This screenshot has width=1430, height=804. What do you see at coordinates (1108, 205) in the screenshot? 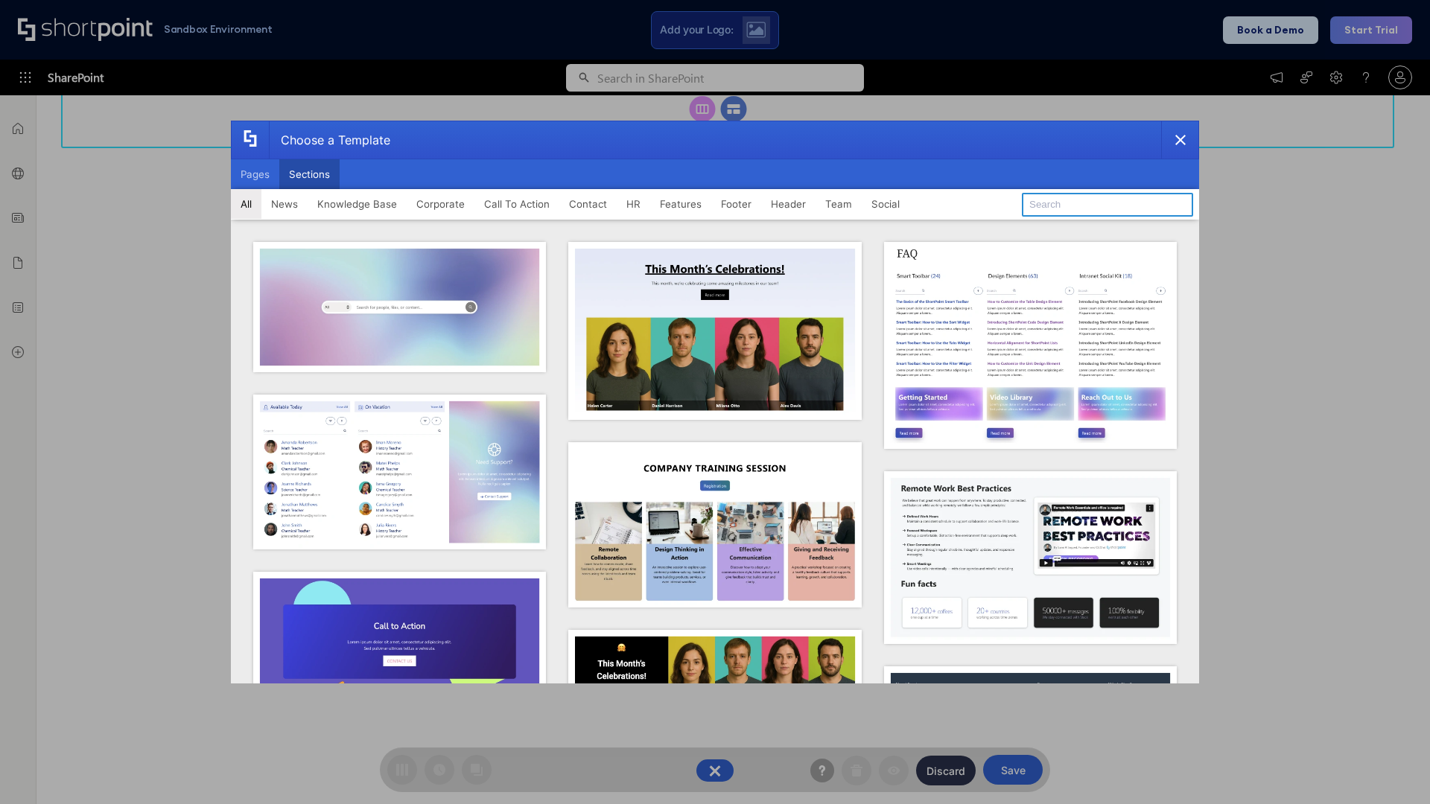
I see `input: Search` at bounding box center [1108, 205].